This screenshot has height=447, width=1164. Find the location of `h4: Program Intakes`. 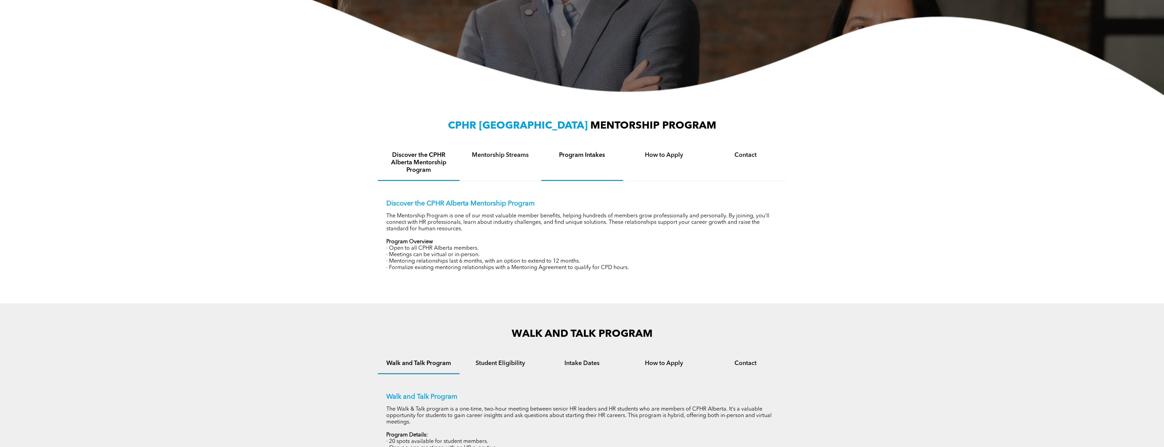

h4: Program Intakes is located at coordinates (582, 155).